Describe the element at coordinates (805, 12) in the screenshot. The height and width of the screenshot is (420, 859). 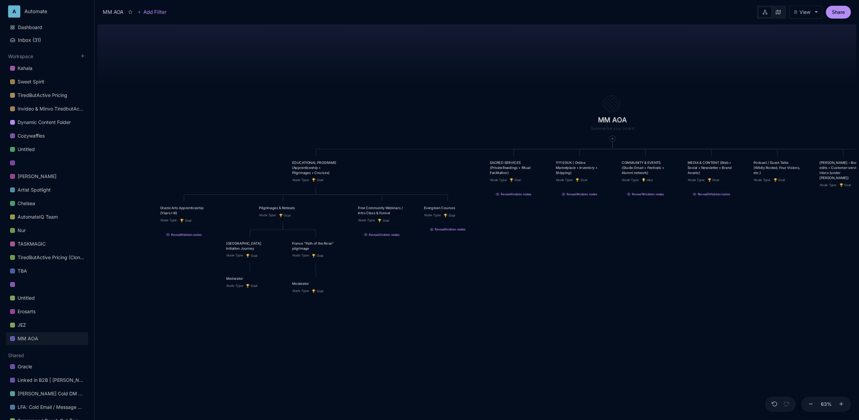
I see `div: View` at that location.